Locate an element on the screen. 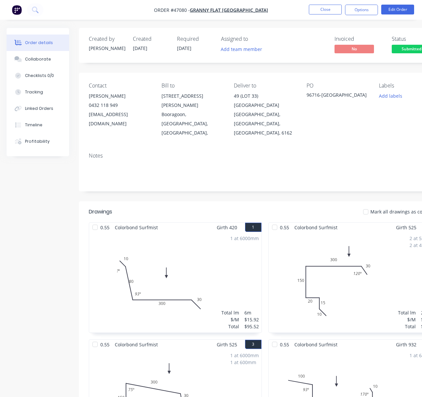 The image size is (422, 397). div: Checklists 0/0 is located at coordinates (40, 76).